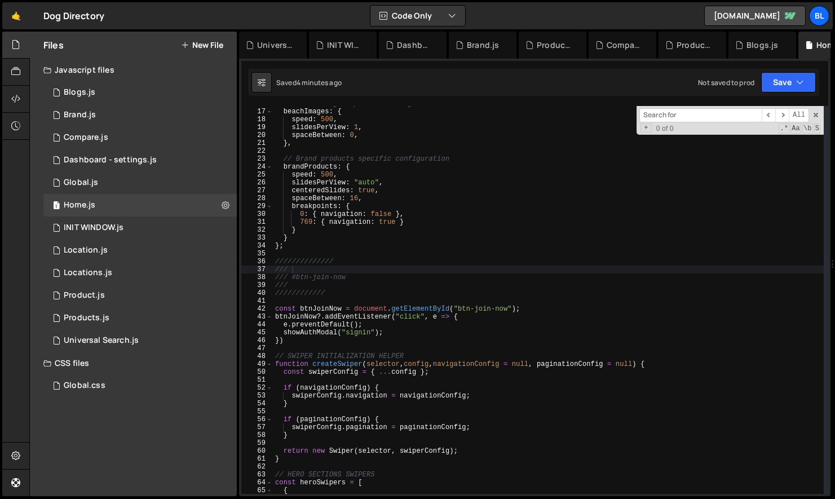 This screenshot has width=835, height=499. What do you see at coordinates (257, 483) in the screenshot?
I see `div: 64` at bounding box center [257, 483].